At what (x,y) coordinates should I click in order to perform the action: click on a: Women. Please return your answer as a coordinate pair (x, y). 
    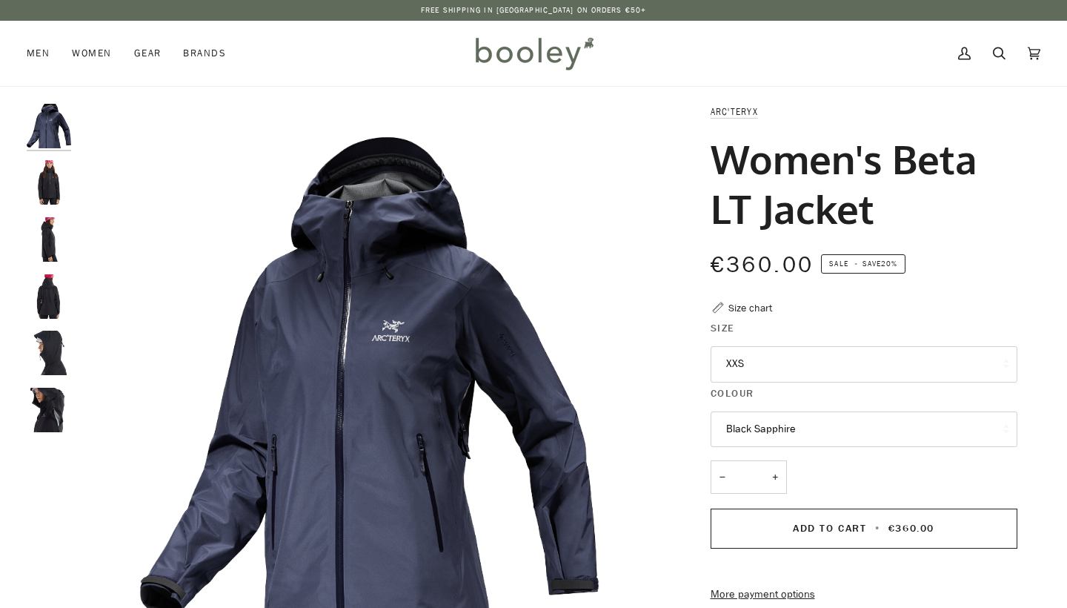
    Looking at the image, I should click on (91, 53).